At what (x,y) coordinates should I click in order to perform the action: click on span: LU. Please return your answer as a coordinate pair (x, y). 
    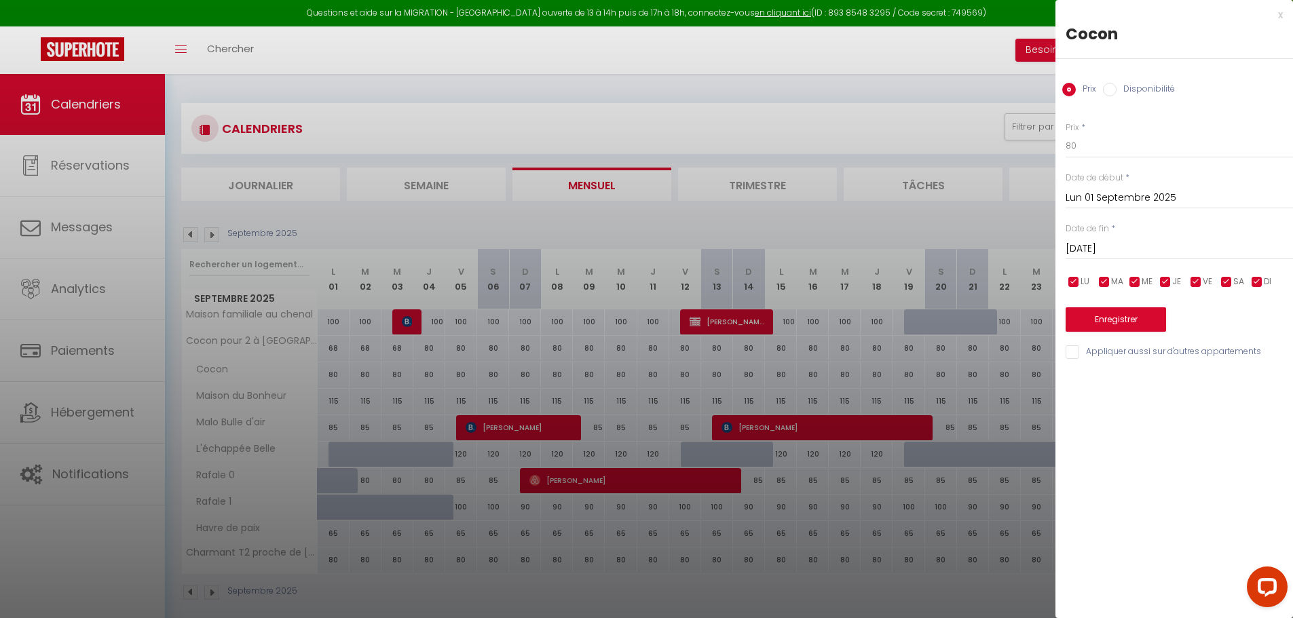
    Looking at the image, I should click on (1084, 282).